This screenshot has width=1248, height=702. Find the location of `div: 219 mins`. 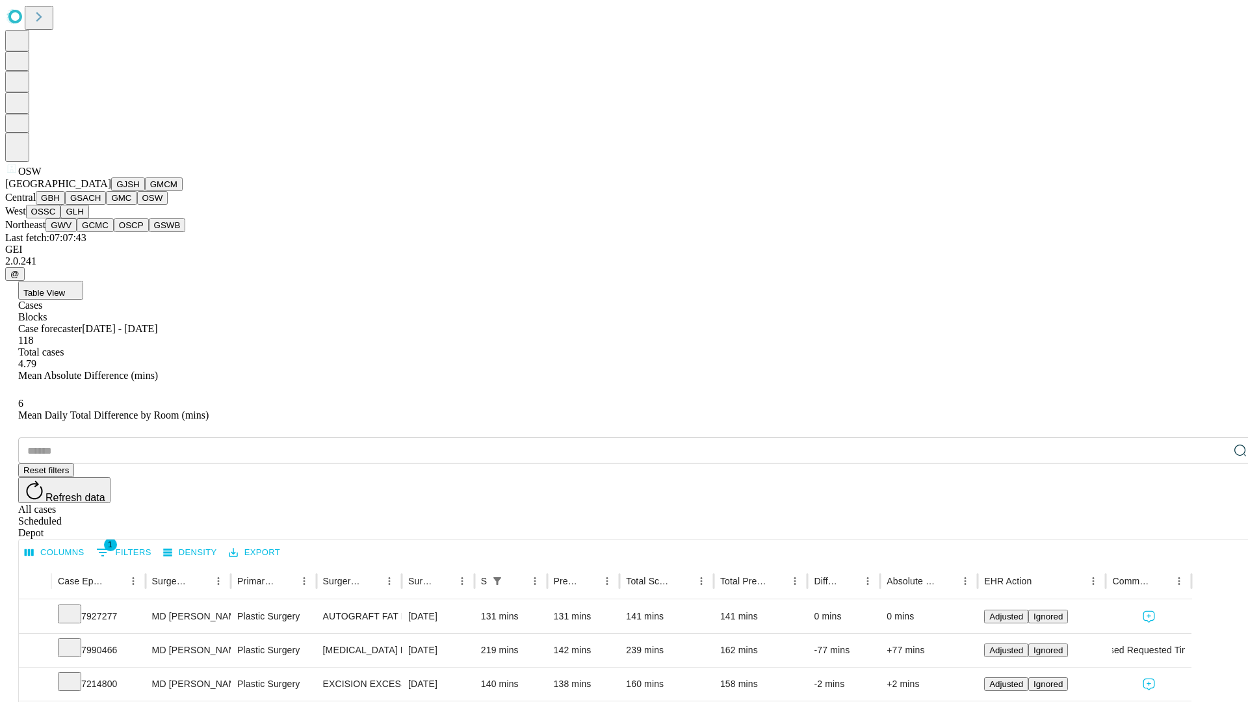

div: 219 mins is located at coordinates (511, 650).